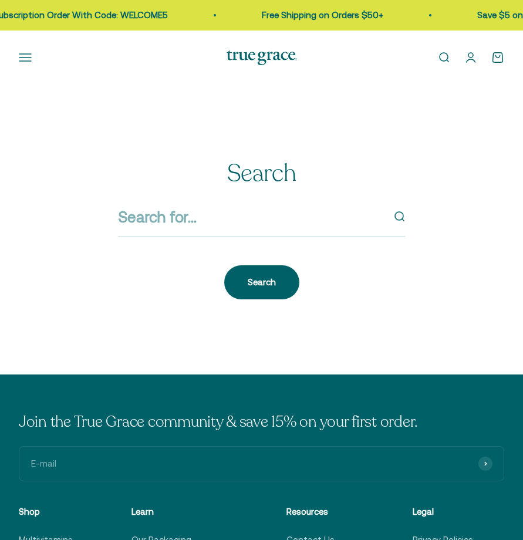 The height and width of the screenshot is (540, 523). Describe the element at coordinates (453, 512) in the screenshot. I see `p: Legal` at that location.